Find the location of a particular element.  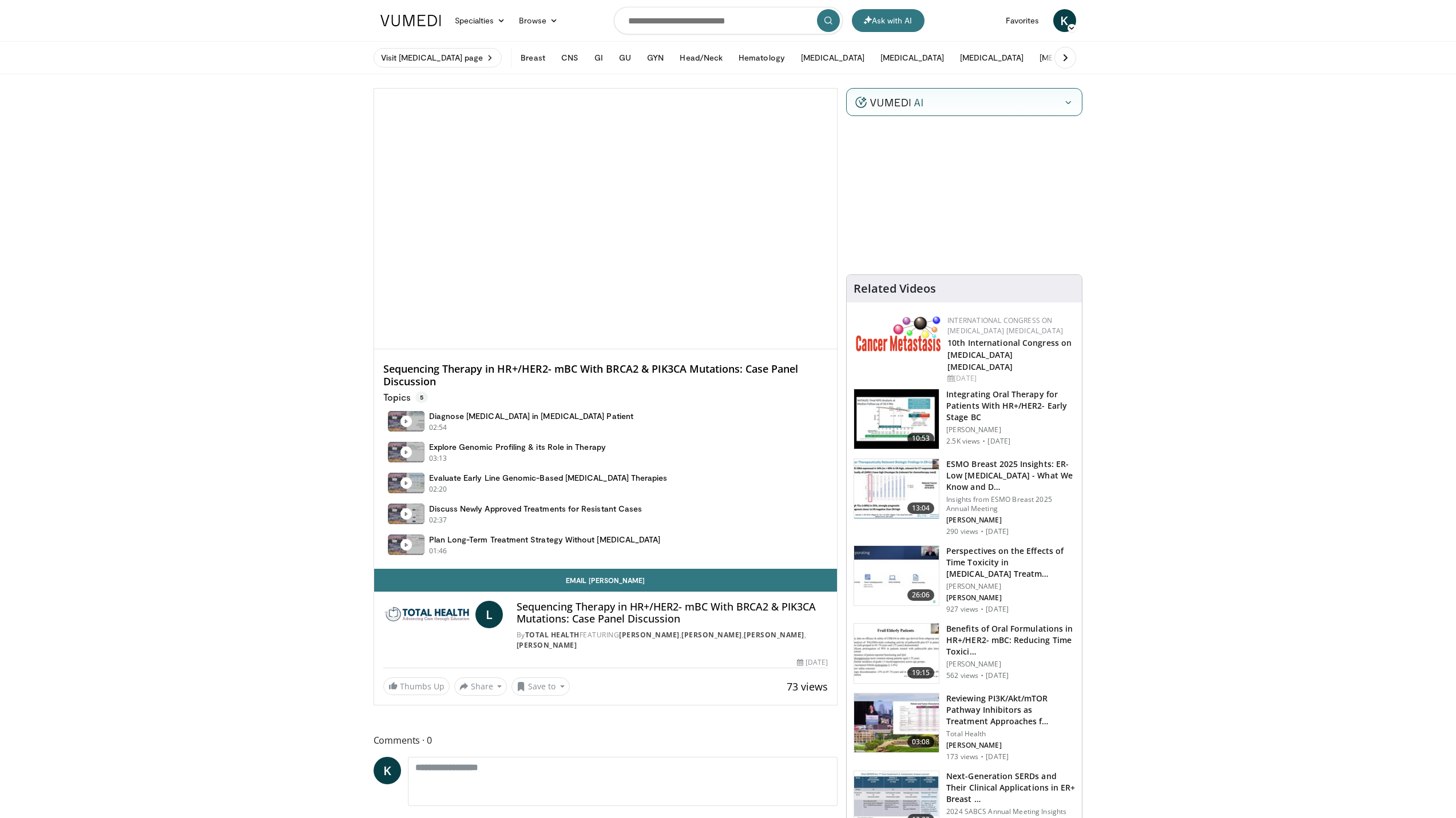

img: vumedi-ai-logo.v2.svg is located at coordinates (889, 102).